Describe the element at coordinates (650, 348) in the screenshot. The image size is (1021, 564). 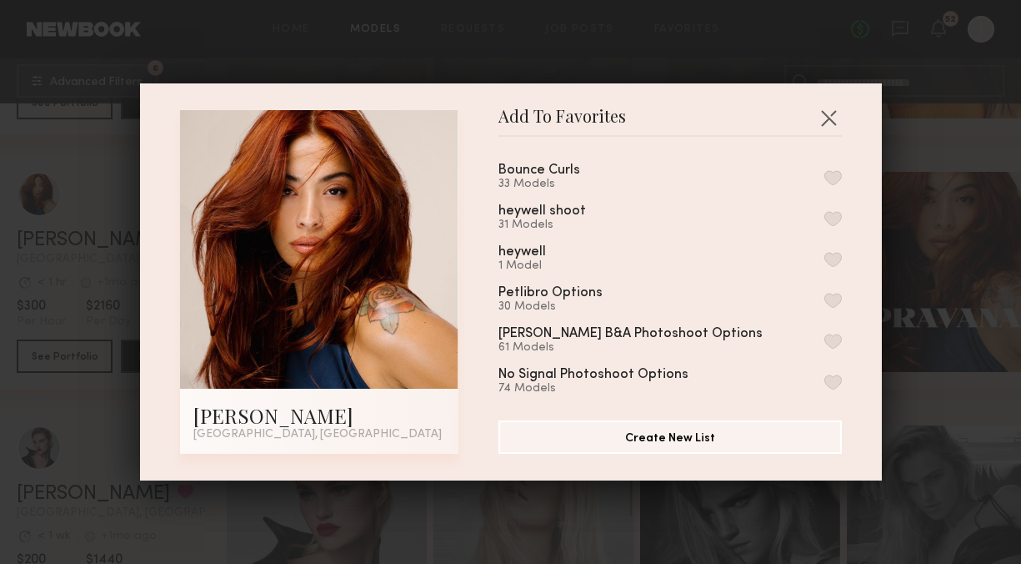
I see `div: 61 Models` at that location.